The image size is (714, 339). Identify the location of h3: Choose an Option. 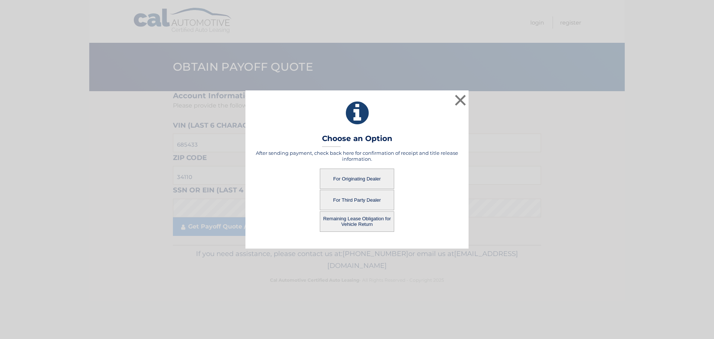
(357, 140).